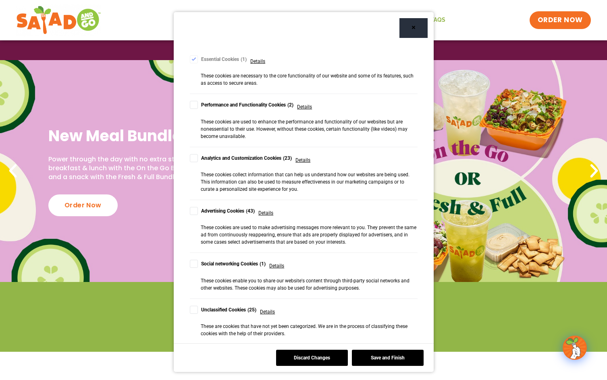 The width and height of the screenshot is (607, 380). I want to click on button: Close, so click(414, 28).